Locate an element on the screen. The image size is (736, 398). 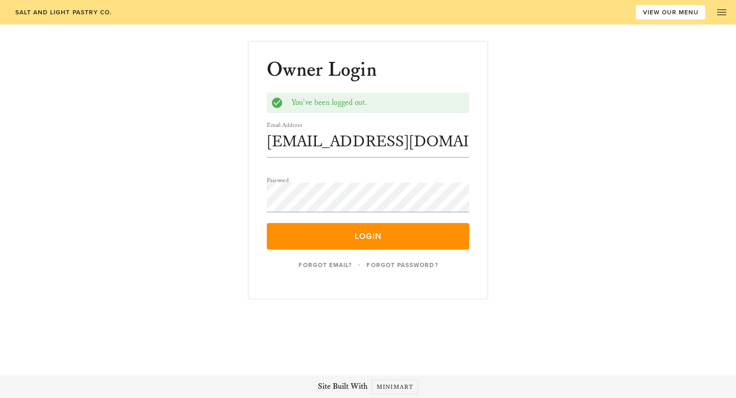
a: Forgot Password? is located at coordinates (402, 265).